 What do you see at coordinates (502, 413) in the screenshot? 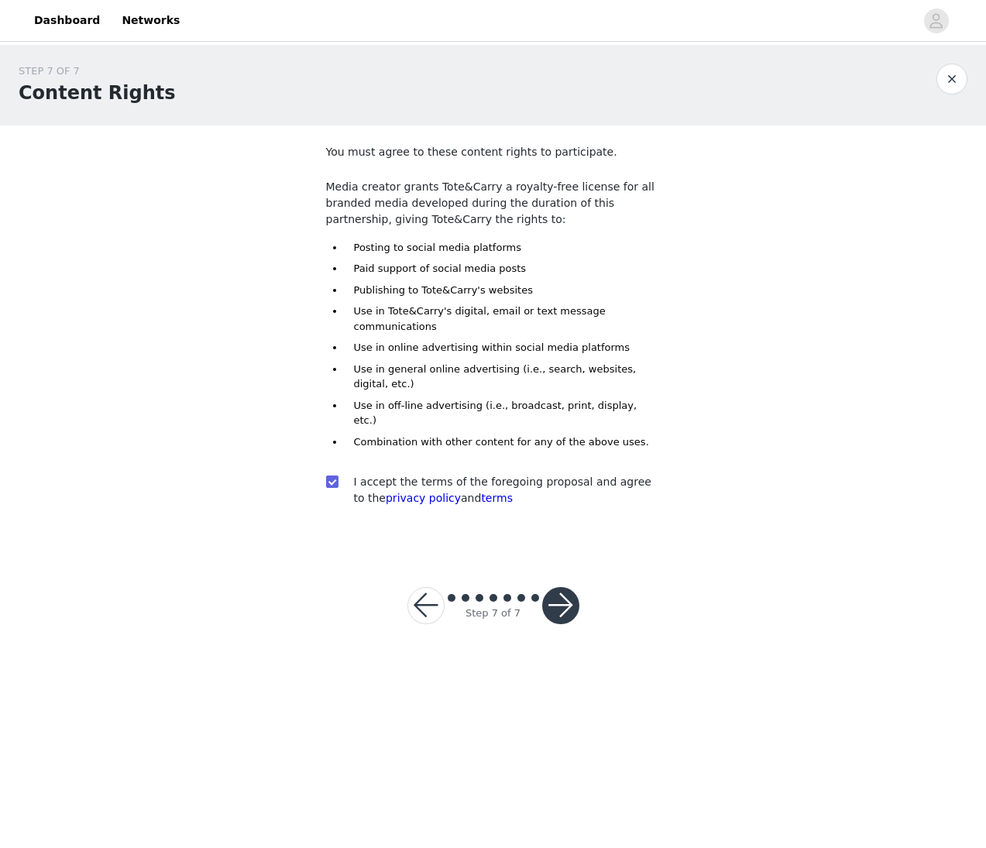
I see `li: Use in off-line advertising (i.e., broadcast, print, display, etc.)` at bounding box center [502, 413].